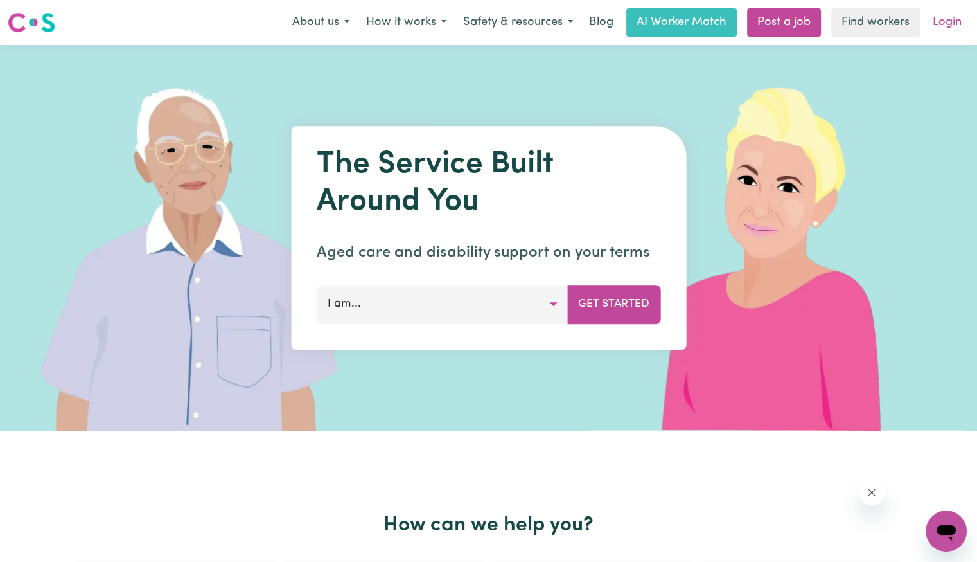  I want to click on a: Blog, so click(601, 22).